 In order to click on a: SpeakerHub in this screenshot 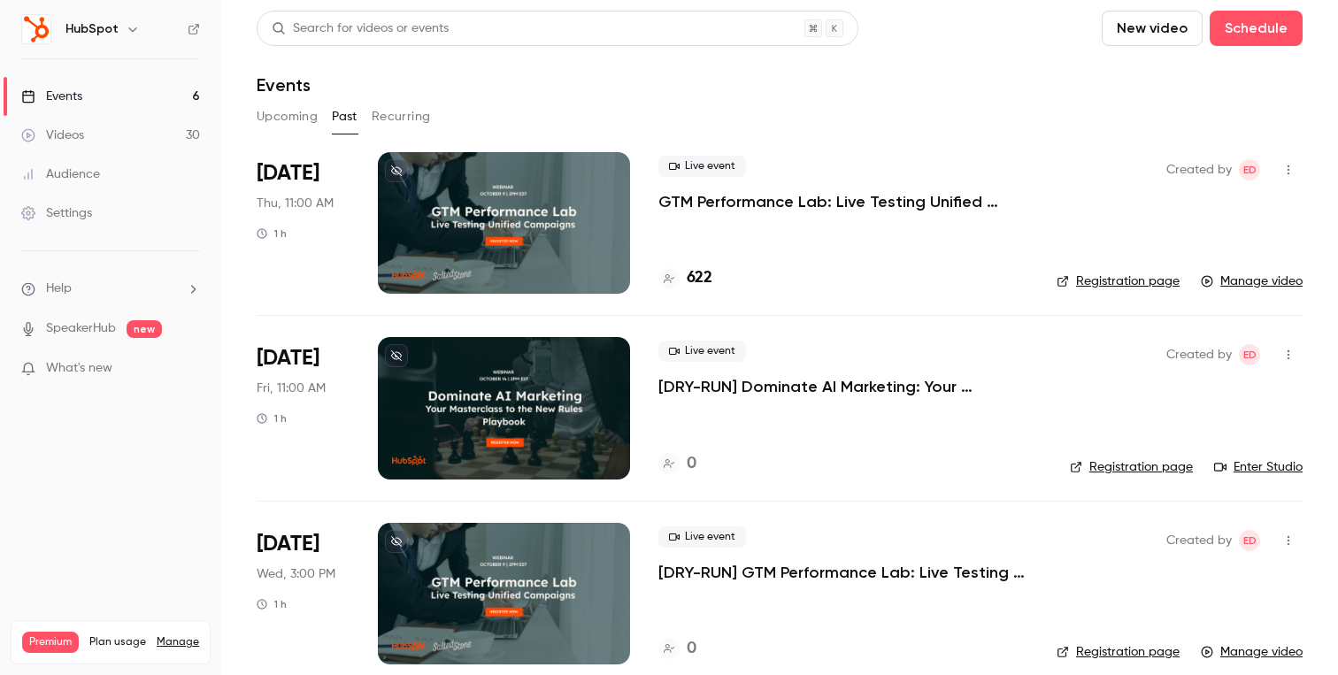, I will do `click(81, 328)`.